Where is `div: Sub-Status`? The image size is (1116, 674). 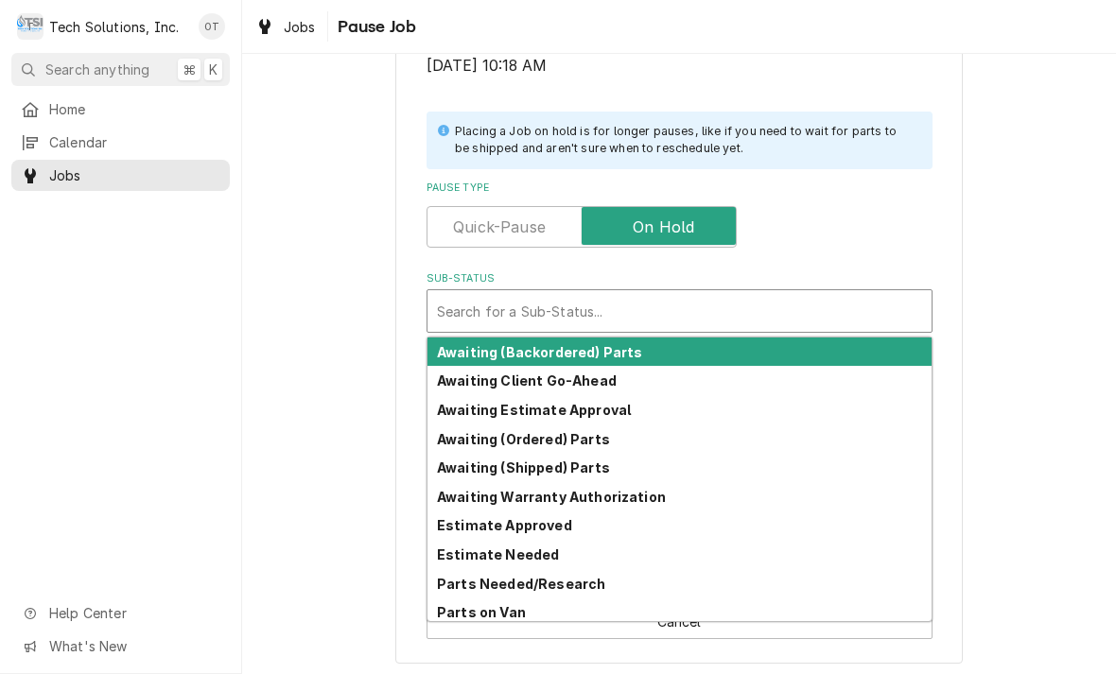 div: Sub-Status is located at coordinates (679, 302).